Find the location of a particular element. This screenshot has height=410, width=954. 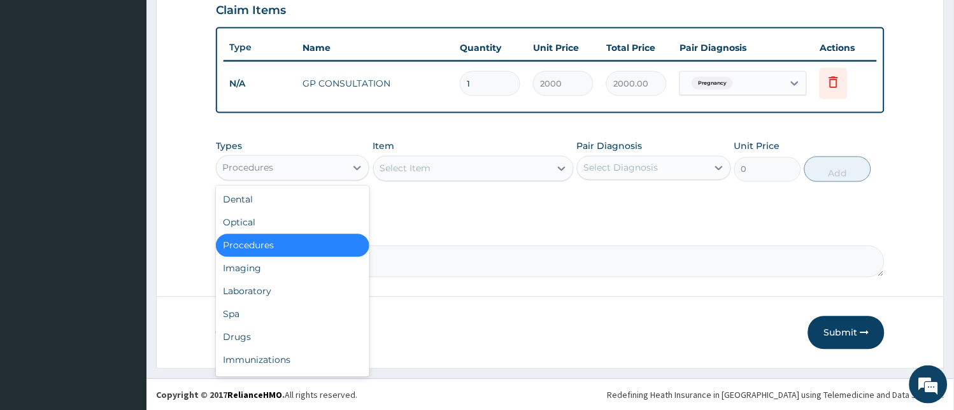

td: N/A is located at coordinates (260, 83).